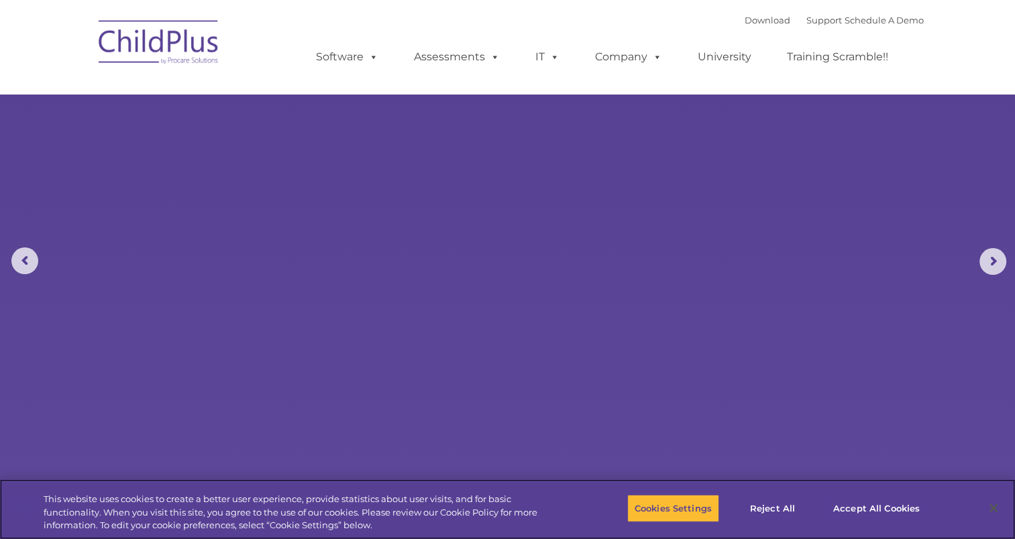  Describe the element at coordinates (673, 508) in the screenshot. I see `button: Cookies Settings` at that location.